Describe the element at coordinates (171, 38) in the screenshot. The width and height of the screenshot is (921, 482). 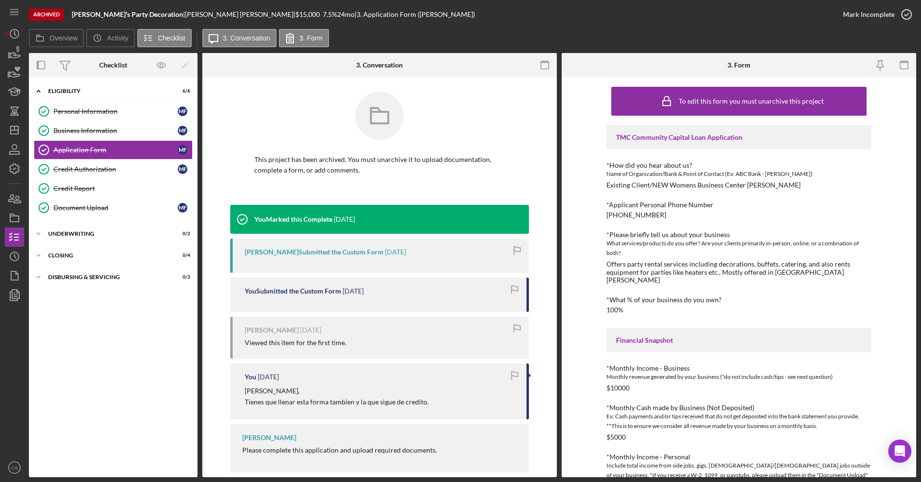
I see `label: Checklist` at that location.